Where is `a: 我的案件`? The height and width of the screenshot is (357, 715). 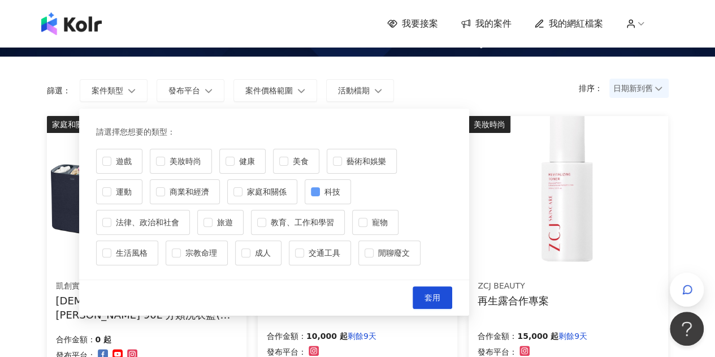
a: 我的案件 is located at coordinates (486, 24).